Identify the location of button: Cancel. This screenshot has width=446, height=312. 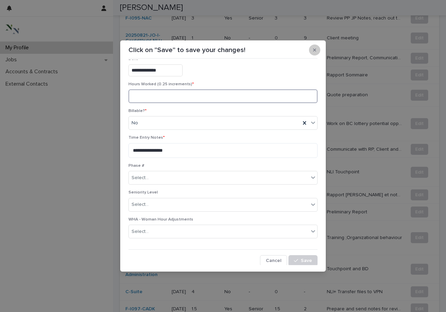
(273, 261).